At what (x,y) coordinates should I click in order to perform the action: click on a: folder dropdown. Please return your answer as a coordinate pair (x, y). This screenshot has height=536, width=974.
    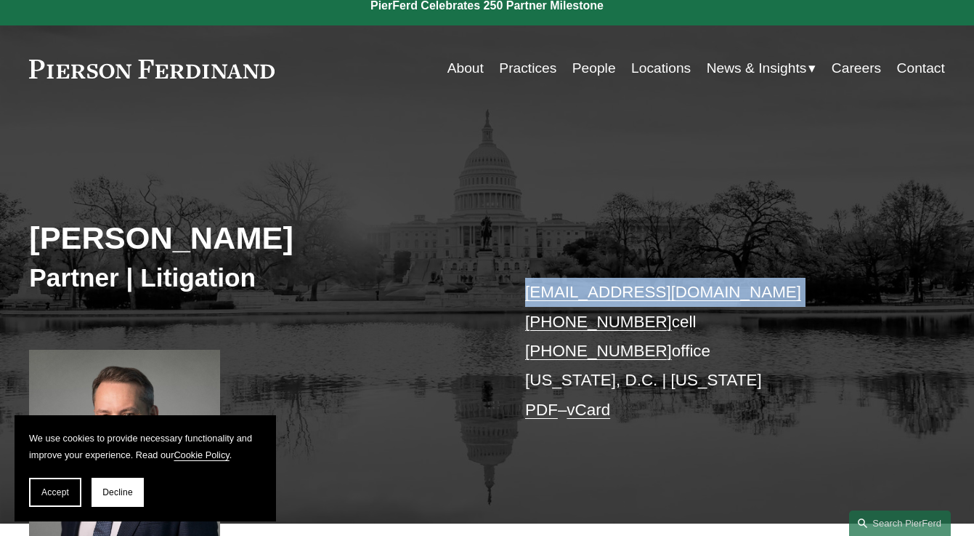
    Looking at the image, I should click on (762, 68).